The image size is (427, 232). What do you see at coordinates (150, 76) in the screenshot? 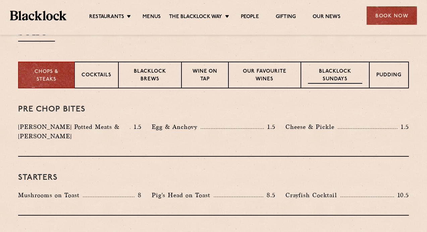
I see `p: Blacklock Brews` at bounding box center [150, 76].